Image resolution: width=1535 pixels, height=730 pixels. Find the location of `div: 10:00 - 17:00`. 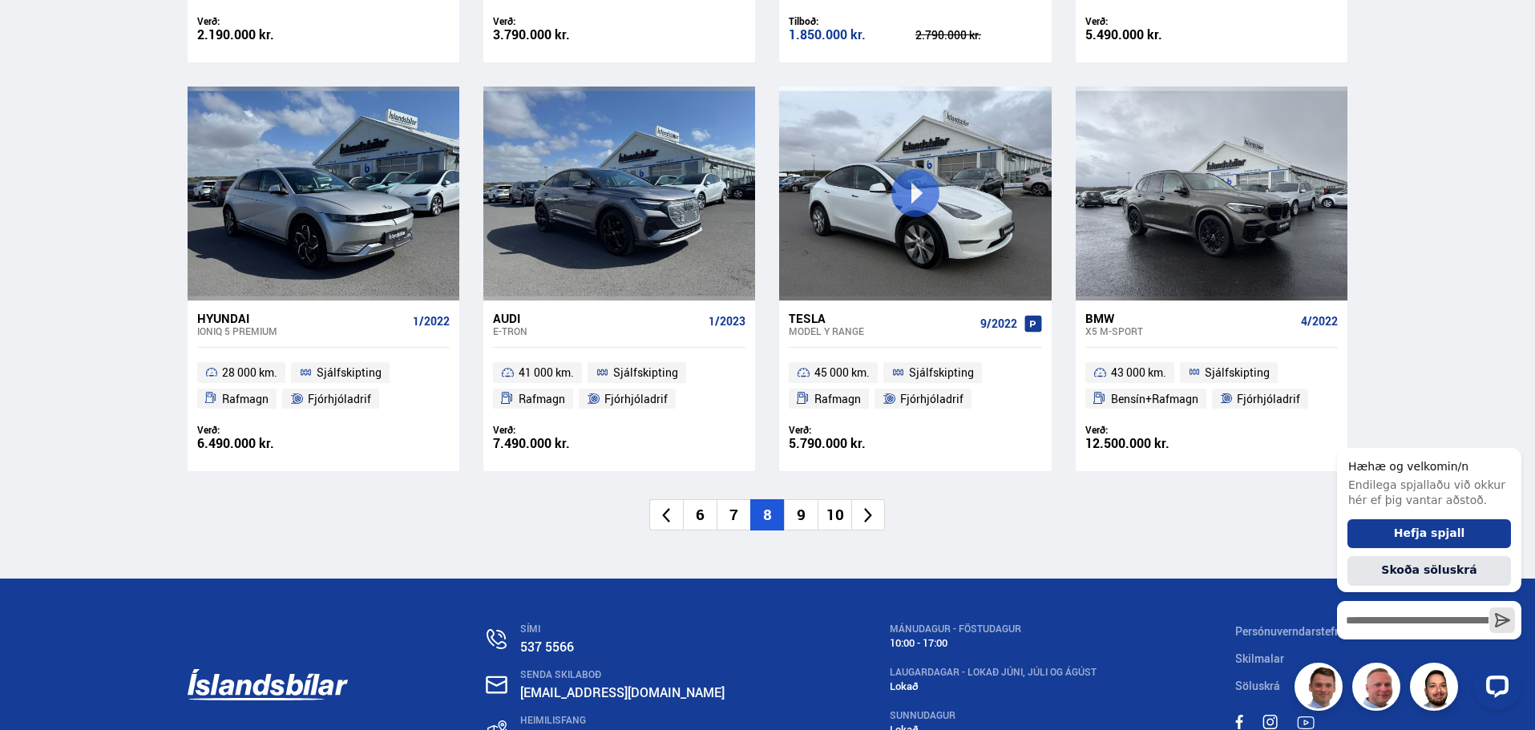

div: 10:00 - 17:00 is located at coordinates (993, 643).